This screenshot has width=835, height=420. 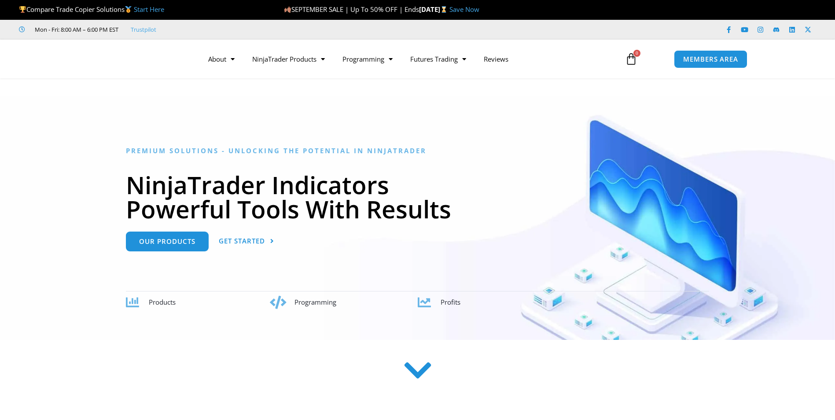 What do you see at coordinates (242, 241) in the screenshot?
I see `span: Get Started` at bounding box center [242, 241].